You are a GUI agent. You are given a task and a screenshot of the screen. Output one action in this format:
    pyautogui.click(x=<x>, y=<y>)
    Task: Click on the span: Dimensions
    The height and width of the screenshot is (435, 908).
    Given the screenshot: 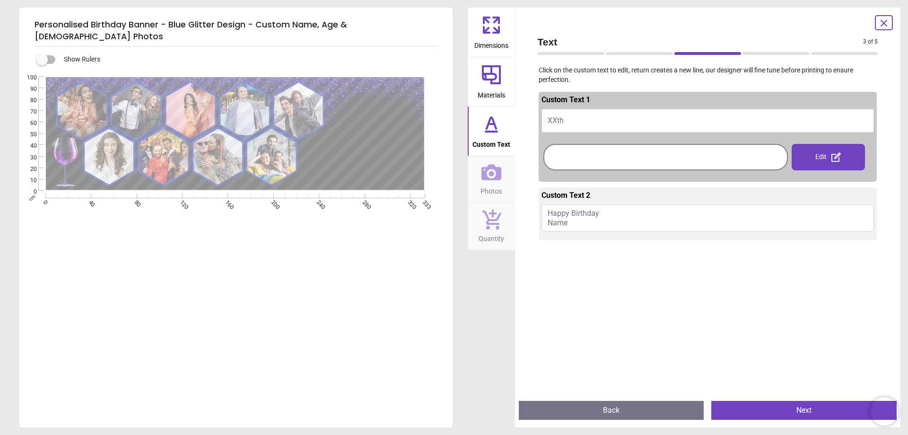 What is the action you would take?
    pyautogui.click(x=492, y=44)
    